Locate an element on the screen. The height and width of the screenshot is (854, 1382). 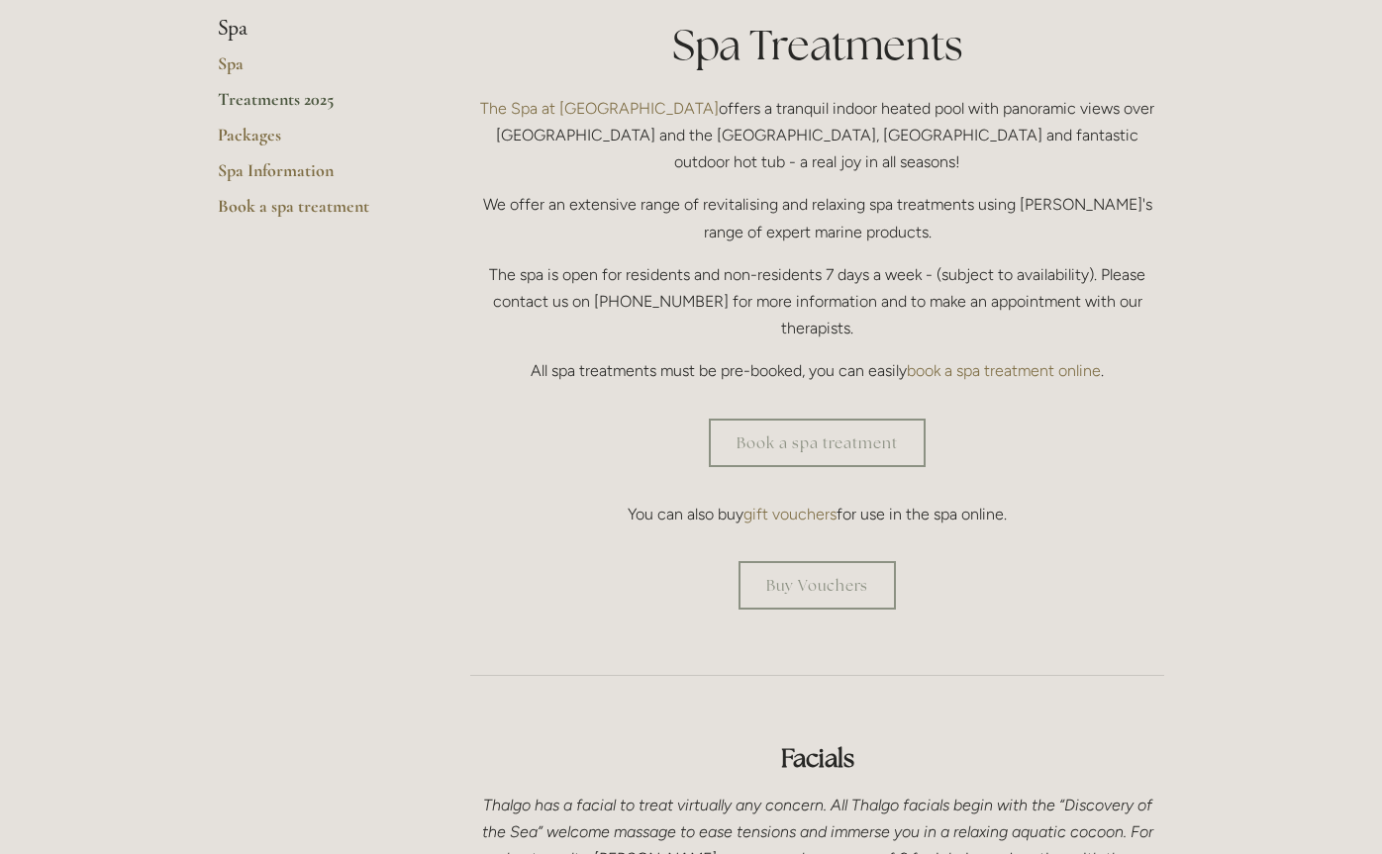
li: Spa is located at coordinates (312, 29).